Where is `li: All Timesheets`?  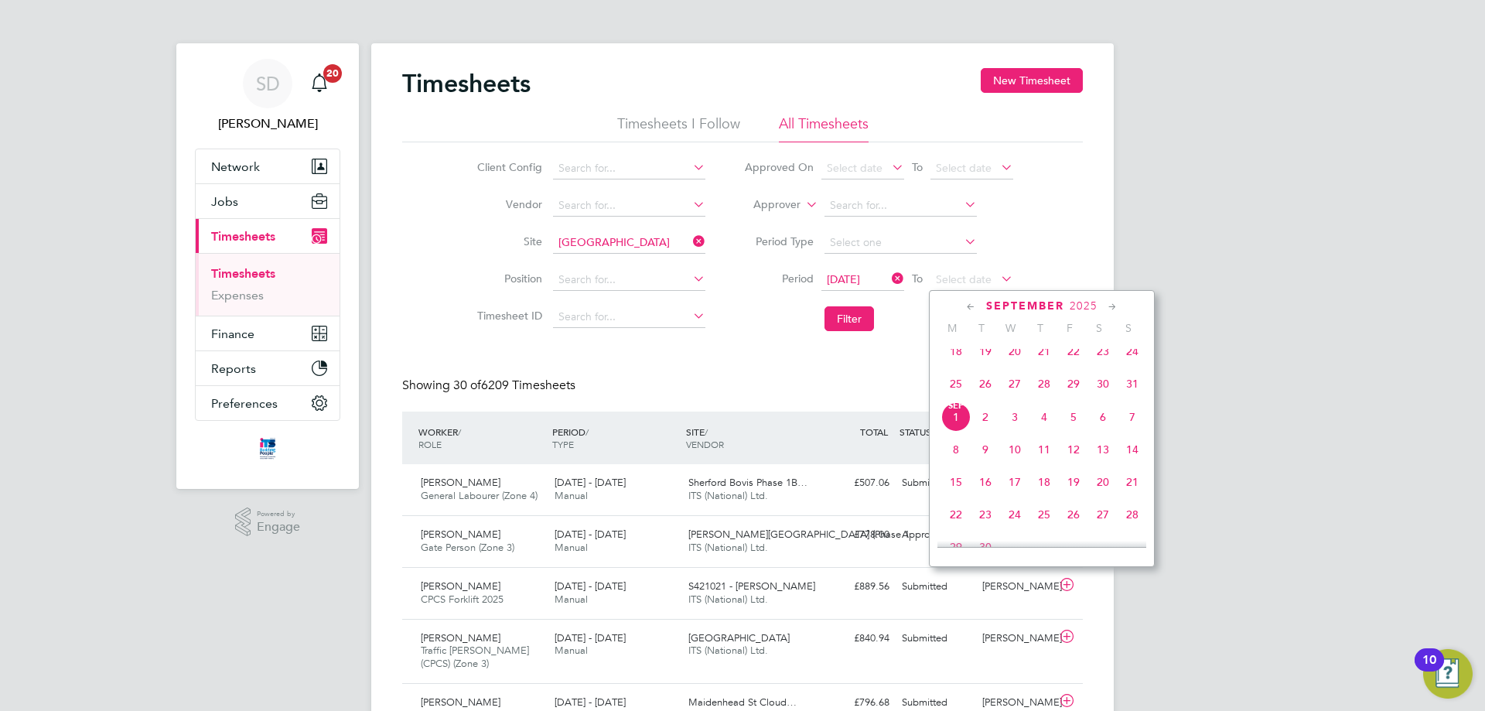 li: All Timesheets is located at coordinates (824, 128).